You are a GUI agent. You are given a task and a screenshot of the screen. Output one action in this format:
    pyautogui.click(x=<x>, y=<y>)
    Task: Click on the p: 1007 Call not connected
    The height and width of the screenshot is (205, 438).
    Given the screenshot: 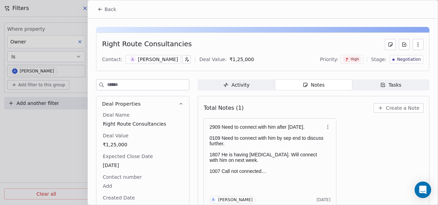 What is the action you would take?
    pyautogui.click(x=266, y=171)
    